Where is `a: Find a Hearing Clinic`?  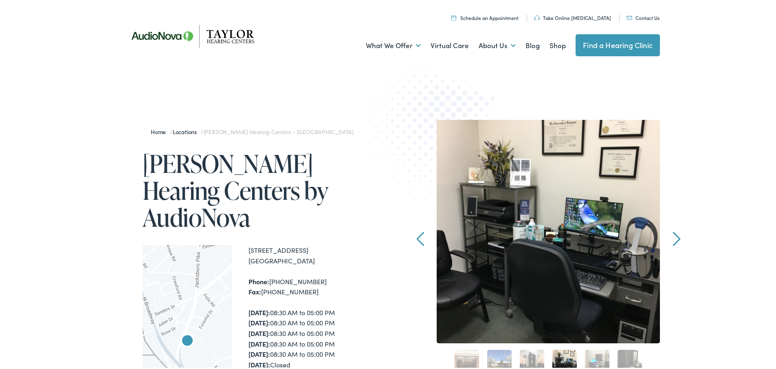 a: Find a Hearing Clinic is located at coordinates (618, 44).